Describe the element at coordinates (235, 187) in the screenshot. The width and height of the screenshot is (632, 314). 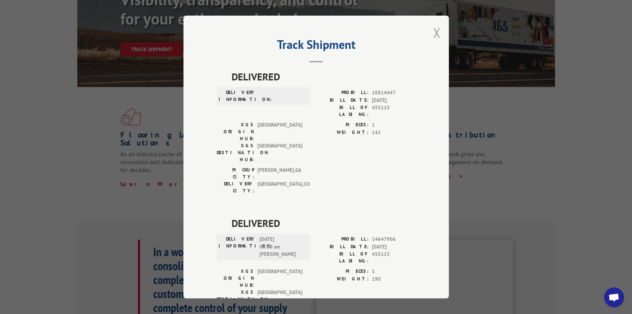
I see `label: DELIVERY CITY:` at that location.